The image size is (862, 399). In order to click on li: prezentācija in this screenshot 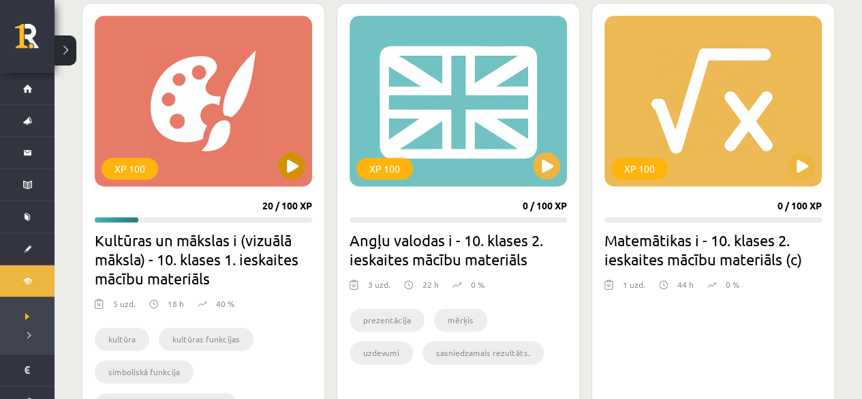, I will do `click(387, 320)`.